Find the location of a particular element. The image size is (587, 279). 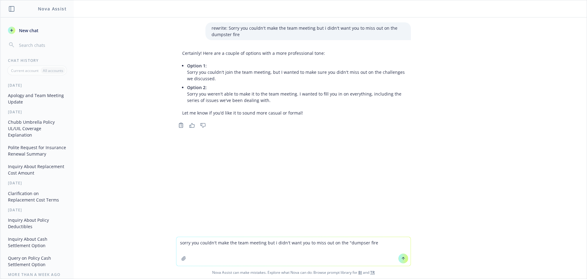

button: Inquiry About Cash Settlement Option is located at coordinates (37, 242).